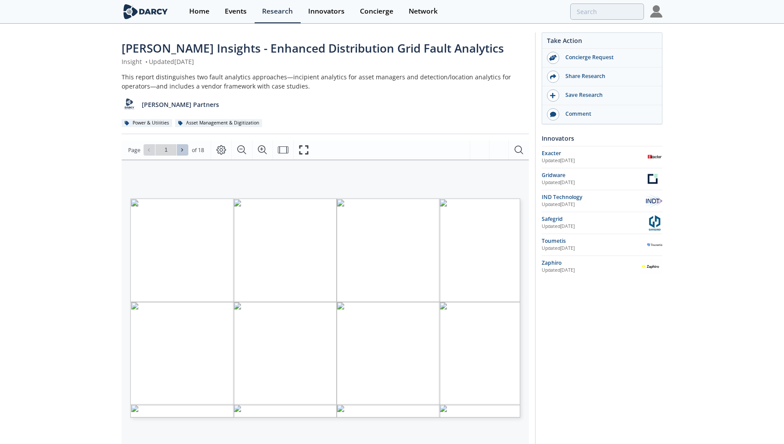  Describe the element at coordinates (607, 11) in the screenshot. I see `input: Advanced Search` at that location.